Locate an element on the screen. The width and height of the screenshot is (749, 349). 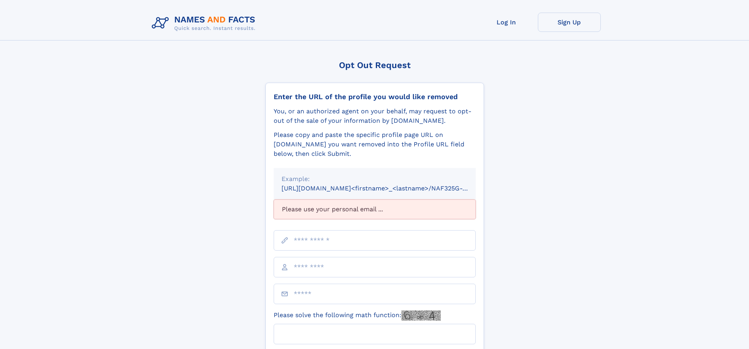
div: Opt Out Request is located at coordinates (375, 65).